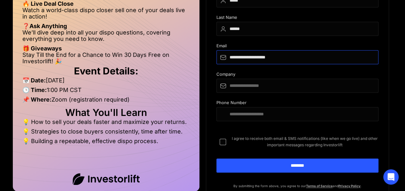 This screenshot has height=191, width=405. Describe the element at coordinates (48, 4) in the screenshot. I see `strong: 🔥 Live Deal Close` at that location.